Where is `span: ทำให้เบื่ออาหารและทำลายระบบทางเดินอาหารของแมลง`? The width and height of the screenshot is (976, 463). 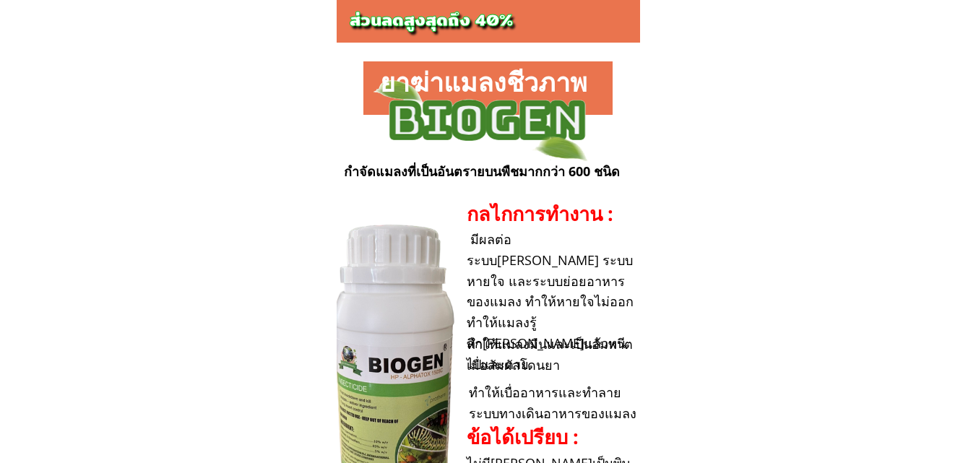 span: ทำให้เบื่ออาหารและทำลายระบบทางเดินอาหารของแมลง is located at coordinates (553, 403).